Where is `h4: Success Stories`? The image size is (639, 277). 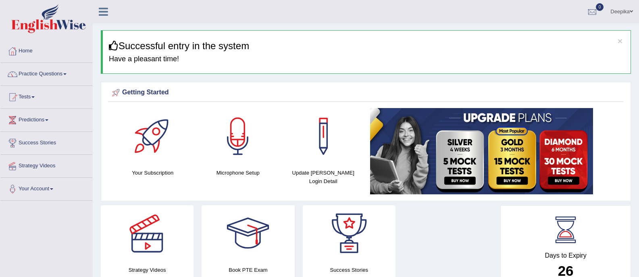 h4: Success Stories is located at coordinates (349, 270).